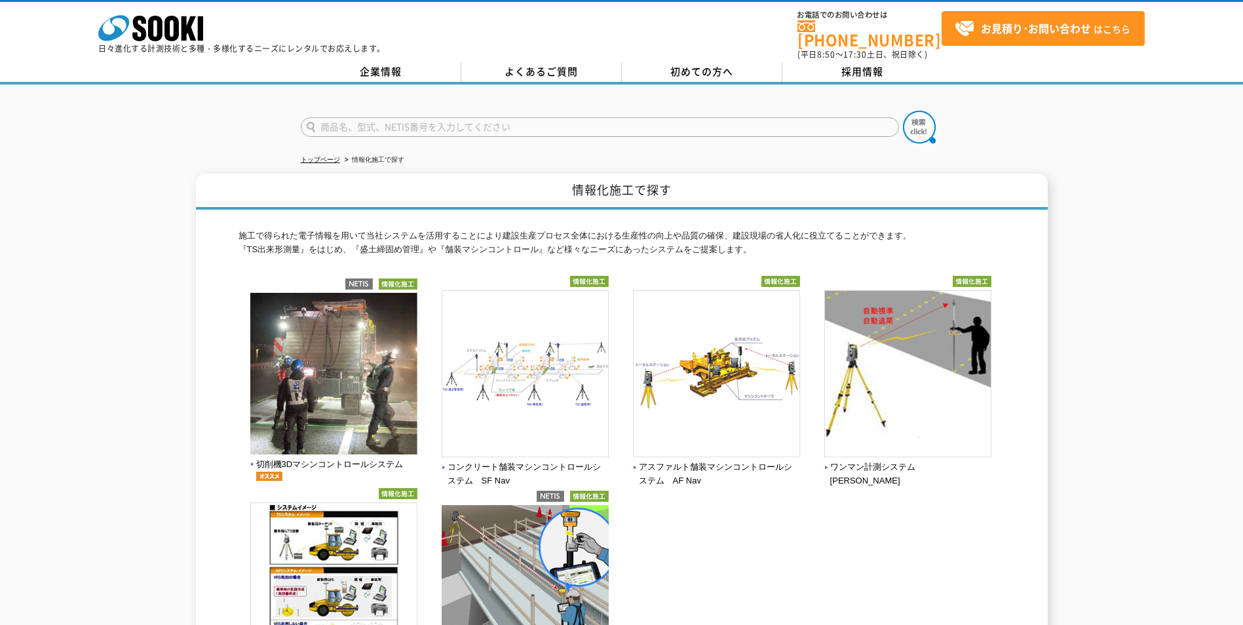  I want to click on span: お電話でのお問い合わせは, so click(870, 15).